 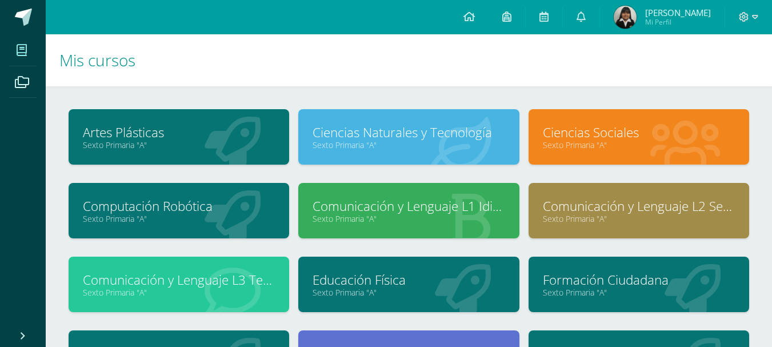 What do you see at coordinates (625, 17) in the screenshot?
I see `img: 1ec97ec109bf728e6db32bb2ded31ada.png` at bounding box center [625, 17].